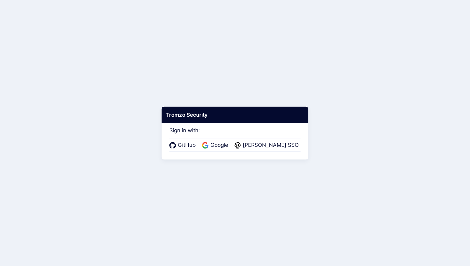 Image resolution: width=470 pixels, height=266 pixels. Describe the element at coordinates (187, 145) in the screenshot. I see `span: GitHub` at that location.